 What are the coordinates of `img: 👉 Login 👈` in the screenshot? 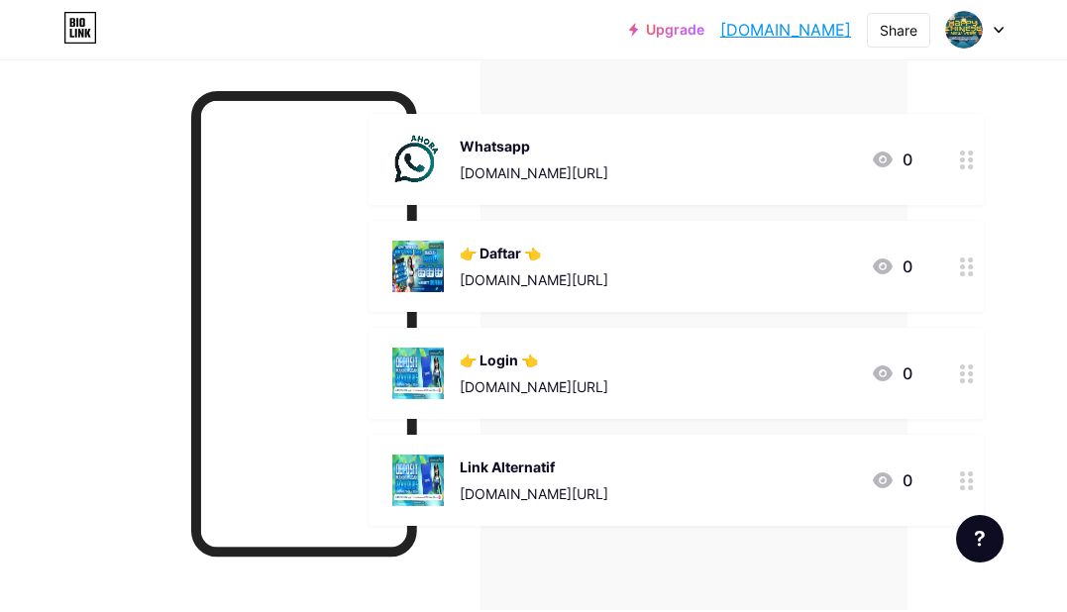 It's located at (418, 373).